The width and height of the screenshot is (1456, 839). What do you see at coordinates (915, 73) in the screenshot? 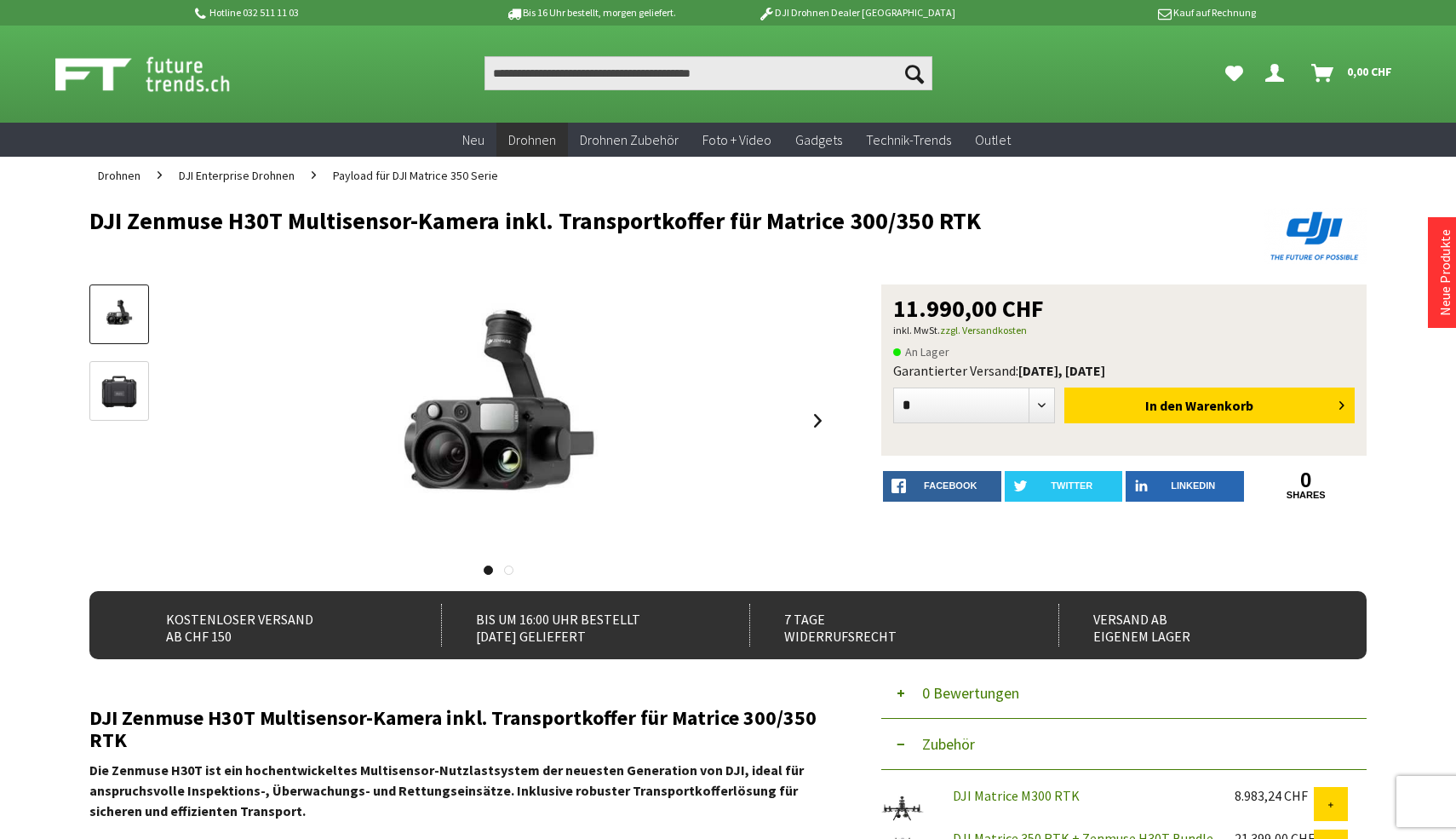
I see `button: Suchen` at bounding box center [915, 73].